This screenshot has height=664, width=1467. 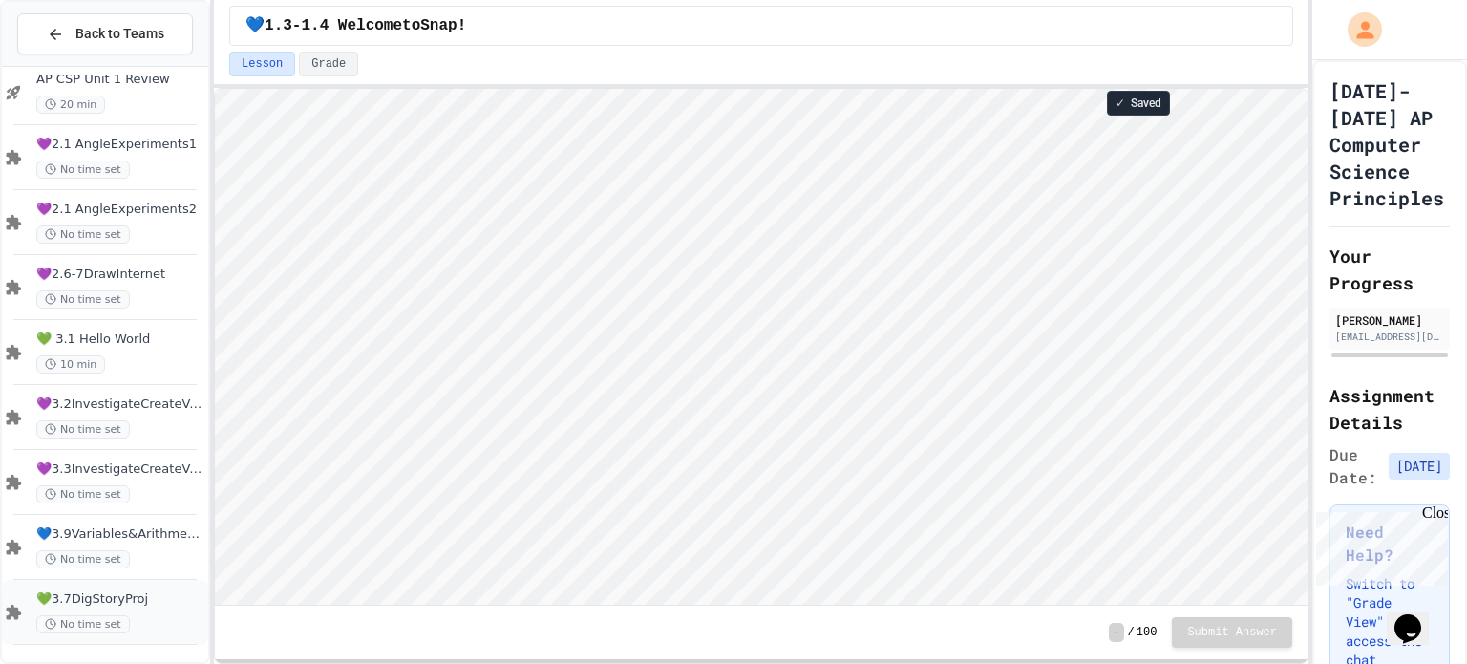 I want to click on span: AP CSP Unit 1 Review, so click(x=120, y=79).